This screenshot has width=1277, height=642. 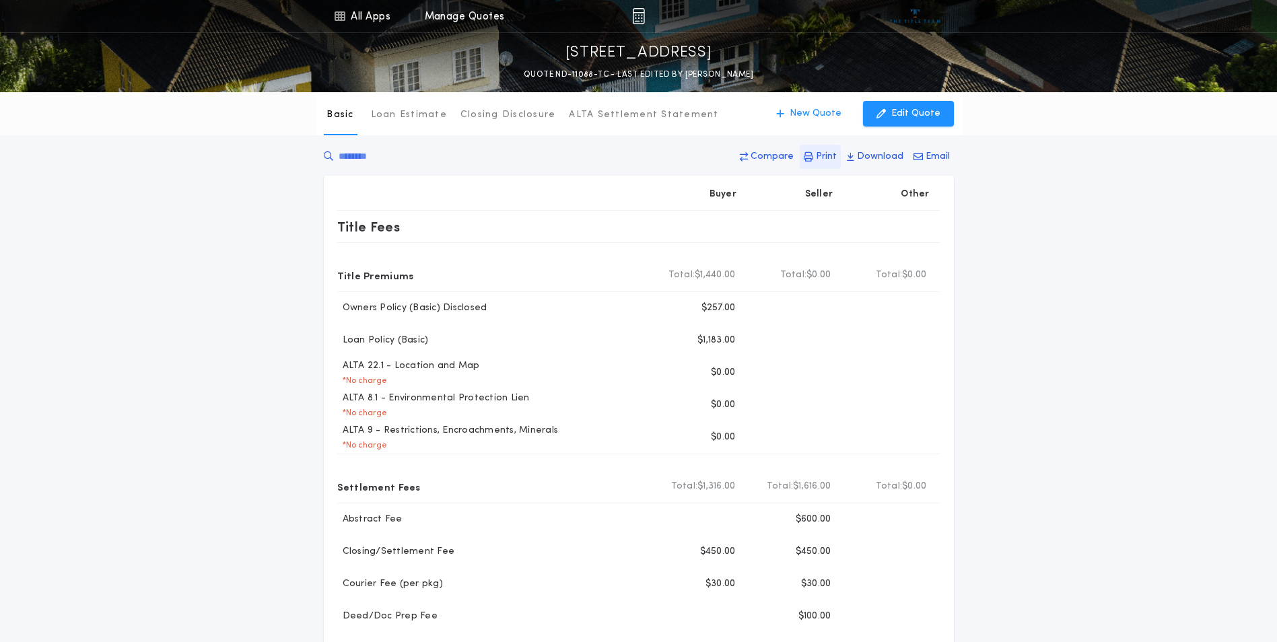 I want to click on p: ALTA Settlement Statement, so click(x=644, y=115).